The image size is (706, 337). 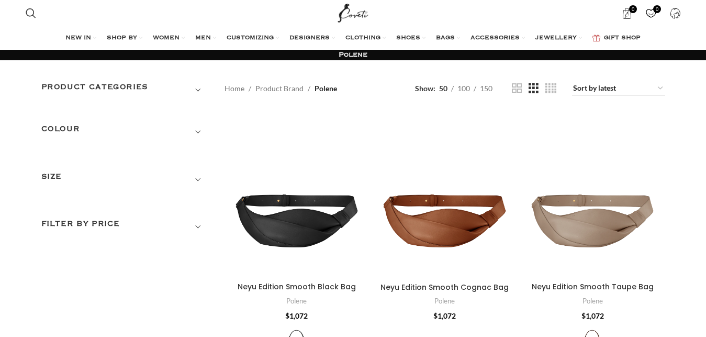 What do you see at coordinates (651, 13) in the screenshot?
I see `div: My Wishlist` at bounding box center [651, 13].